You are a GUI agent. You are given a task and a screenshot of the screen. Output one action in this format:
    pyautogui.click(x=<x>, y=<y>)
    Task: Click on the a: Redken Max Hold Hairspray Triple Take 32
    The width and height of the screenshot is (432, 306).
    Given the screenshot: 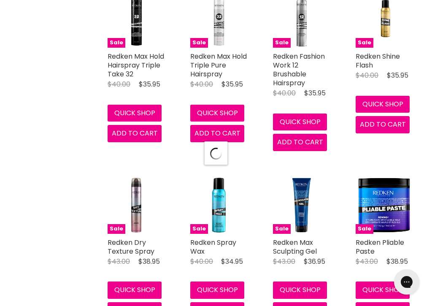 What is the action you would take?
    pyautogui.click(x=136, y=65)
    